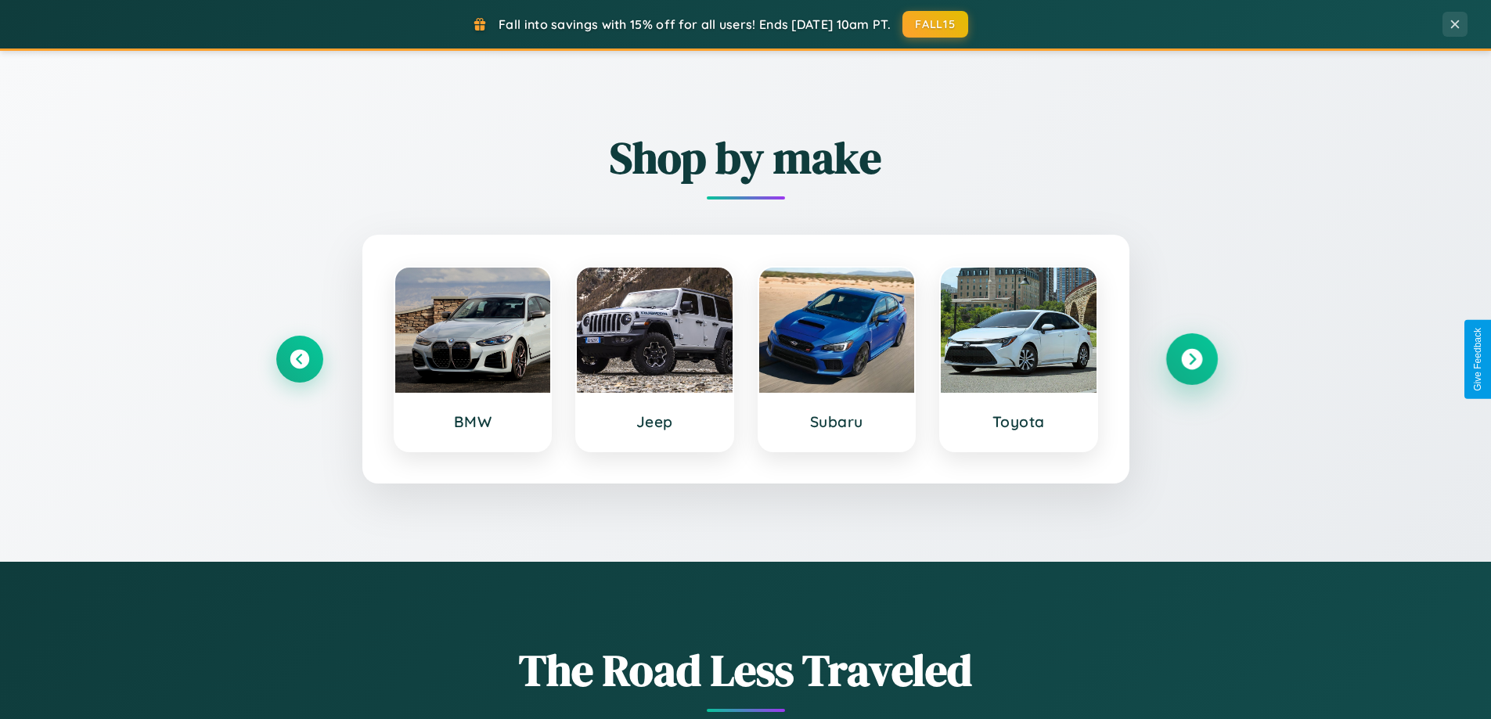  I want to click on h3: Toyota, so click(1019, 422).